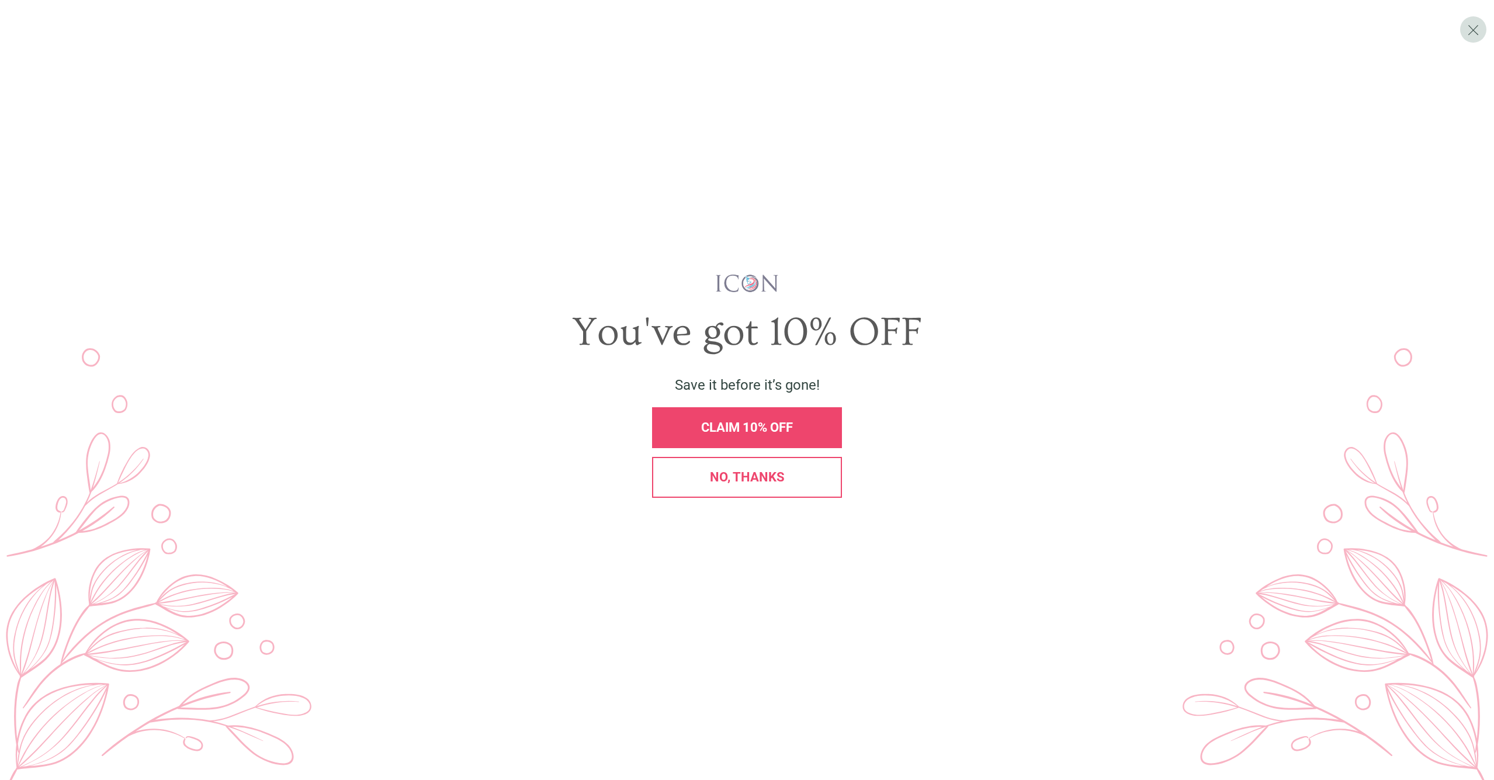 This screenshot has height=780, width=1494. Describe the element at coordinates (1473, 30) in the screenshot. I see `span: X` at that location.